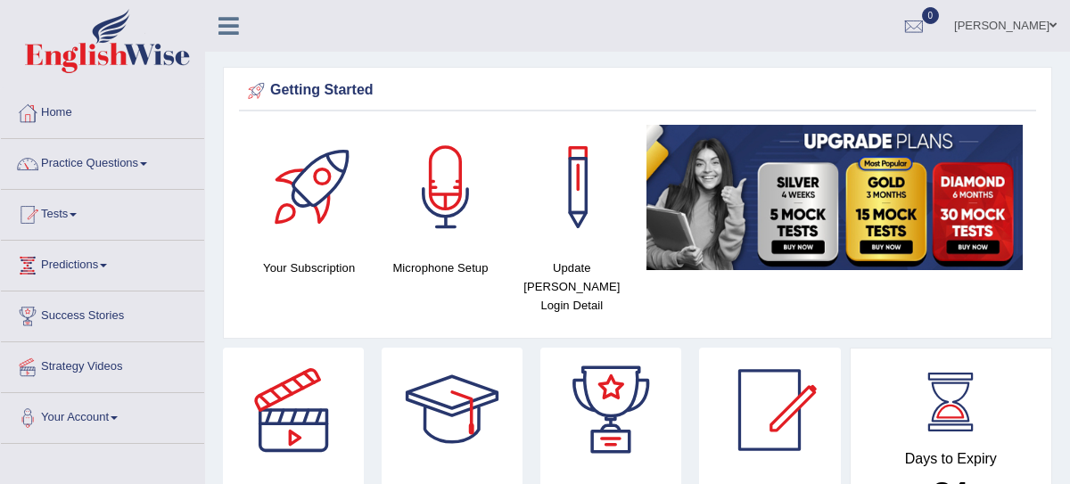 Image resolution: width=1070 pixels, height=484 pixels. What do you see at coordinates (103, 263) in the screenshot?
I see `a: Predictions` at bounding box center [103, 263].